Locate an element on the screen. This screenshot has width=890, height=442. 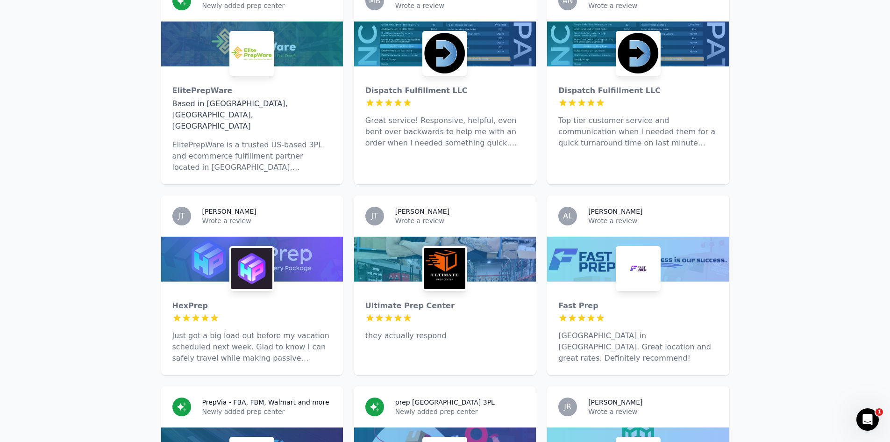
div: ElitePrepWare is located at coordinates (252, 91).